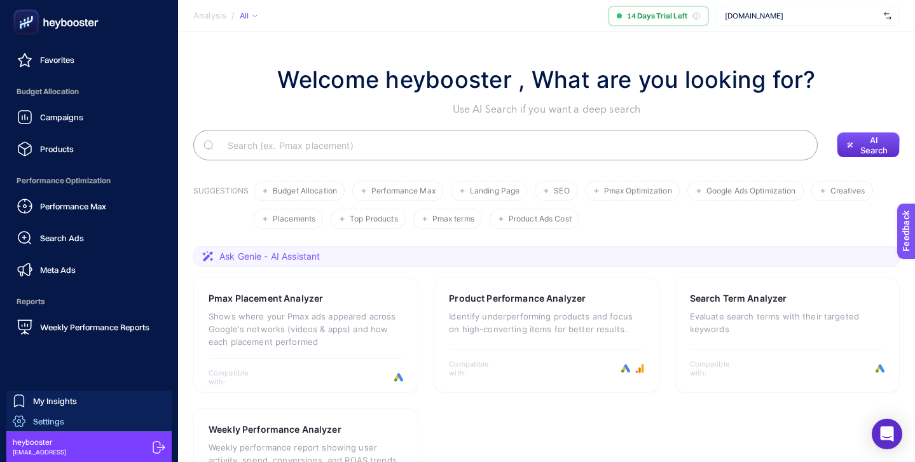  What do you see at coordinates (513, 145) in the screenshot?
I see `input: Search` at bounding box center [513, 145].